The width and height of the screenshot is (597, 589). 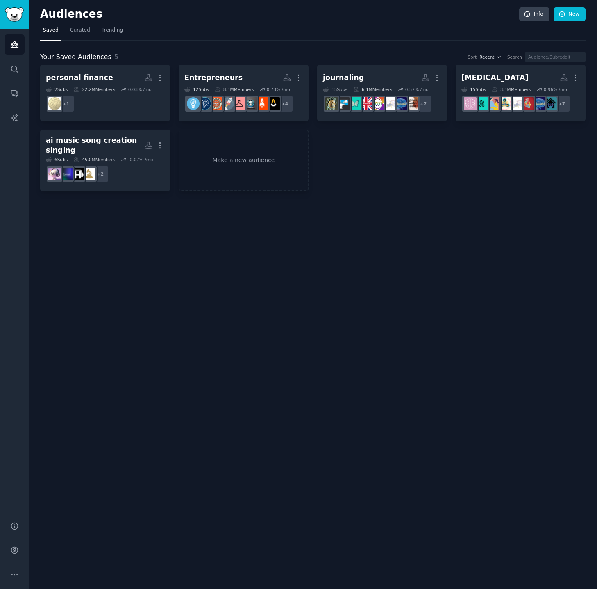 What do you see at coordinates (551, 103) in the screenshot?
I see `img: ADHDparenting` at bounding box center [551, 103].